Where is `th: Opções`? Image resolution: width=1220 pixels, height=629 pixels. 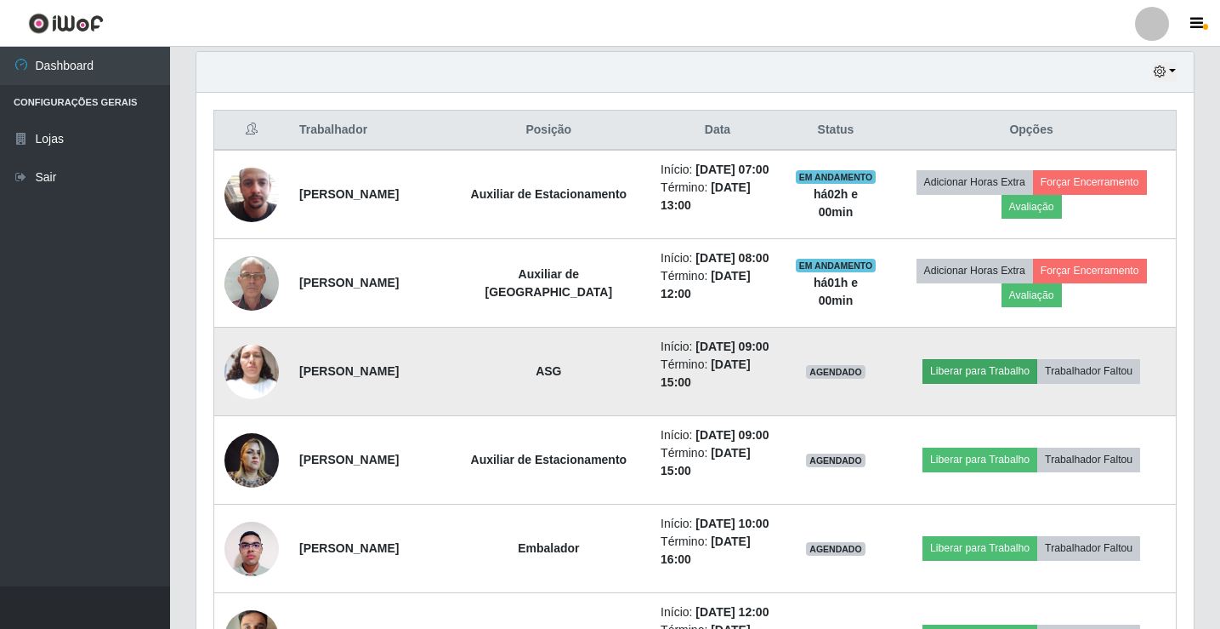
th: Opções is located at coordinates (1032, 130).